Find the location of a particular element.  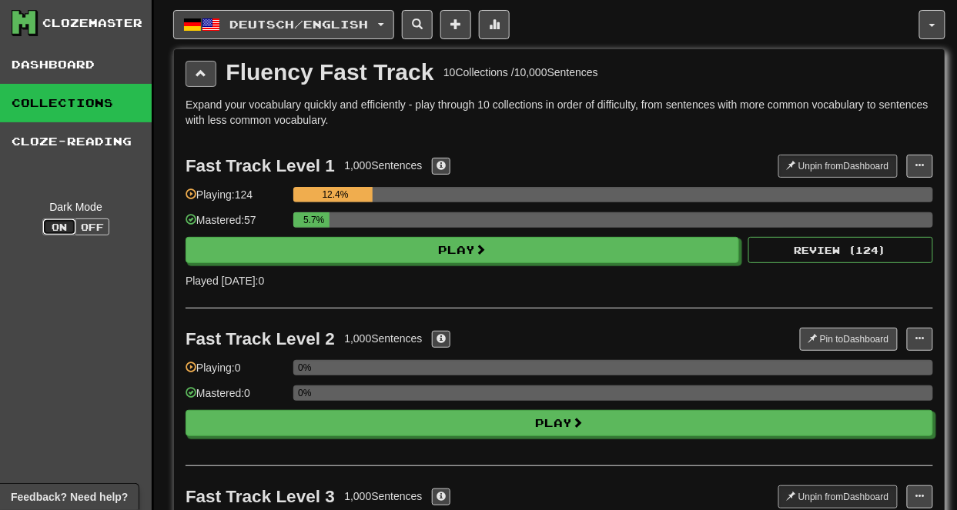

div: Fast Track Level 3 is located at coordinates (260, 496).